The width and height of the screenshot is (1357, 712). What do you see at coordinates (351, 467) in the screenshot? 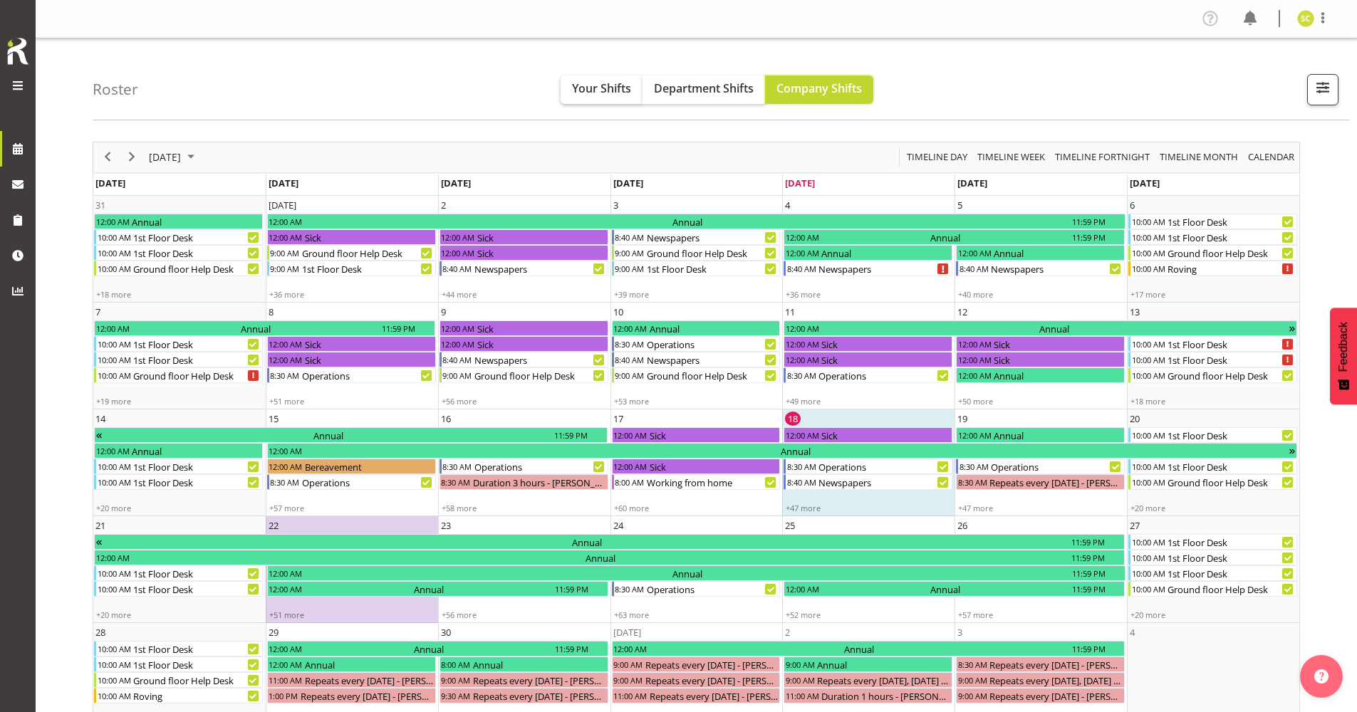
I see `div: Bereavement Begin From Monday, September 15, 2025 at 12:00:00 AM GMT+12:00 Ends At Monday, Septem...` at bounding box center [351, 467].